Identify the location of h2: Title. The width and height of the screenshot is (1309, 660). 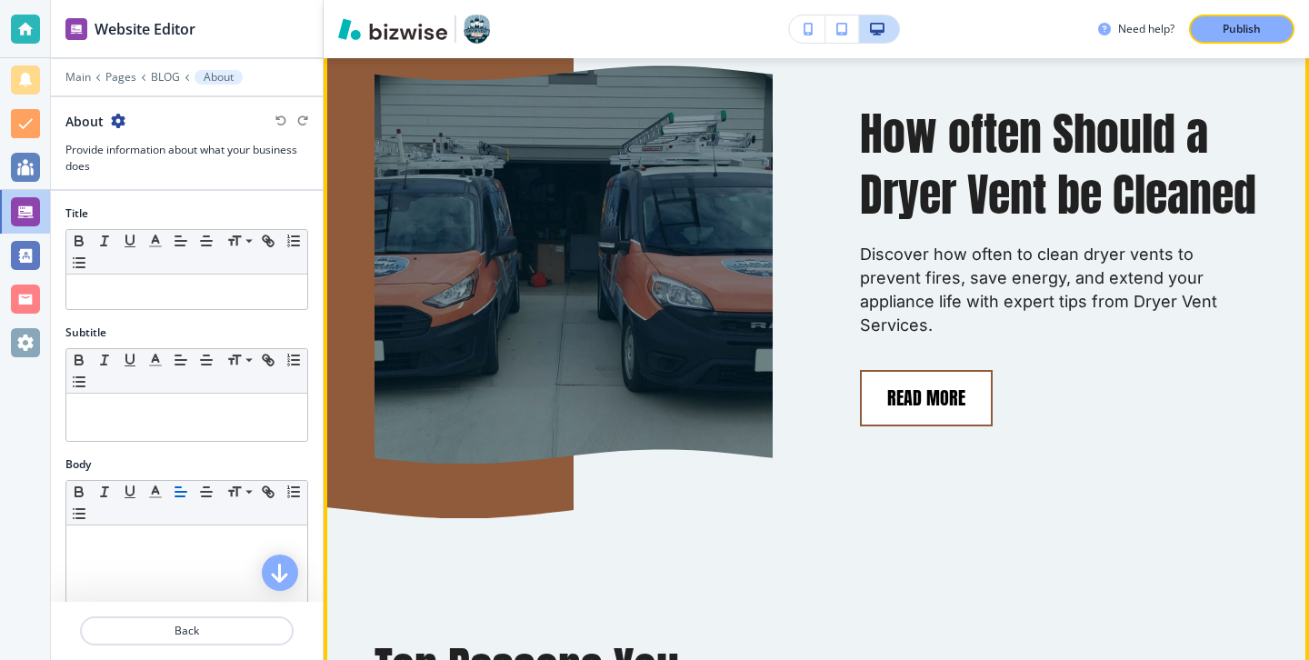
(76, 214).